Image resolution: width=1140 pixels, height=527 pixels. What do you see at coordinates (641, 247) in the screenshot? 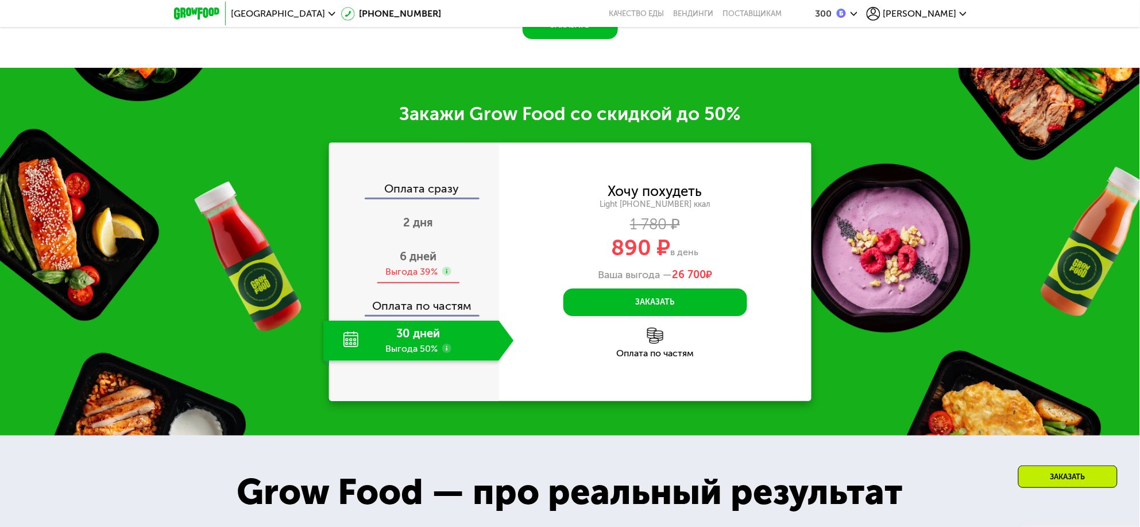
I see `span: 890 ₽` at bounding box center [641, 247].